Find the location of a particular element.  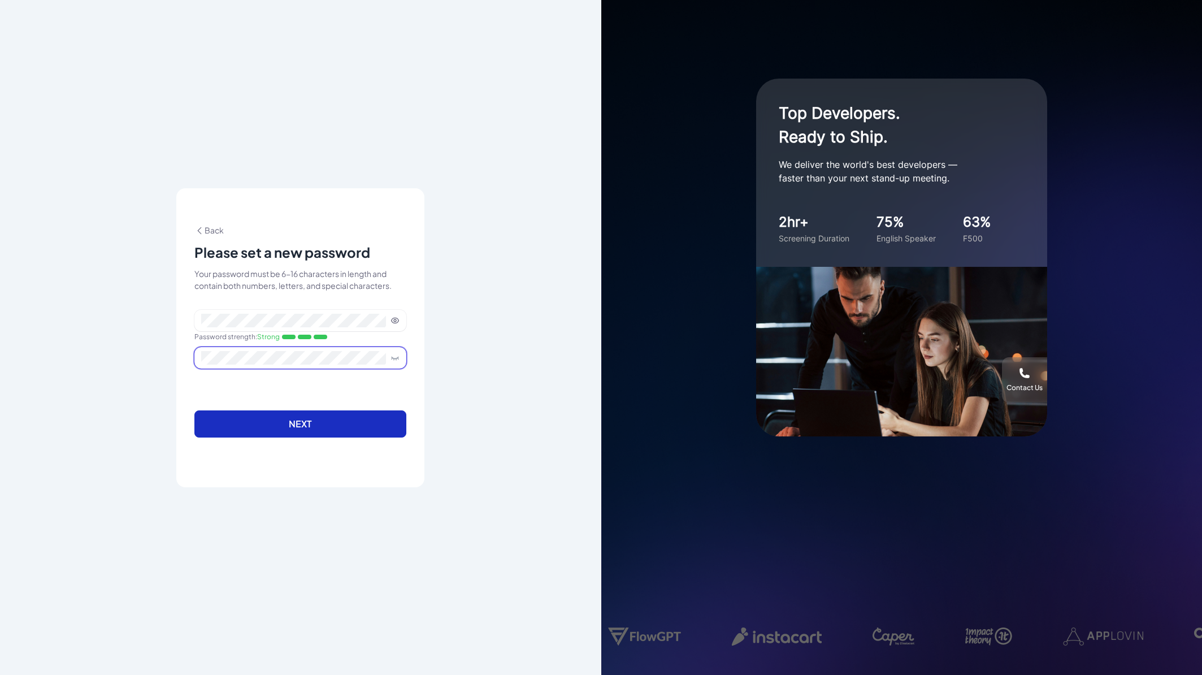

div: 75% is located at coordinates (906, 222).